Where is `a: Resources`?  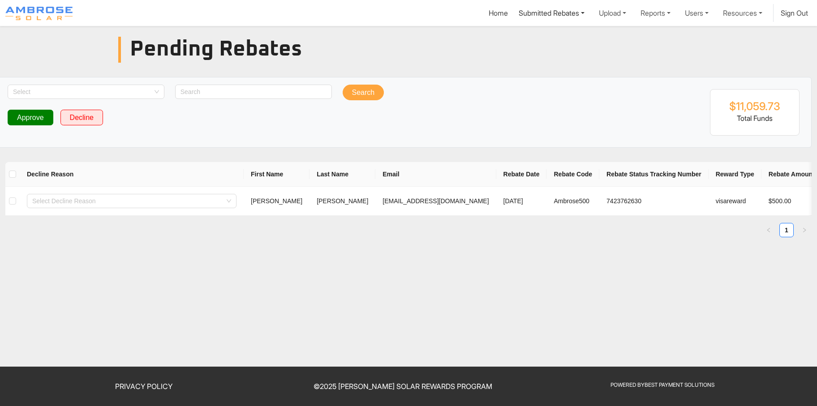 a: Resources is located at coordinates (742, 13).